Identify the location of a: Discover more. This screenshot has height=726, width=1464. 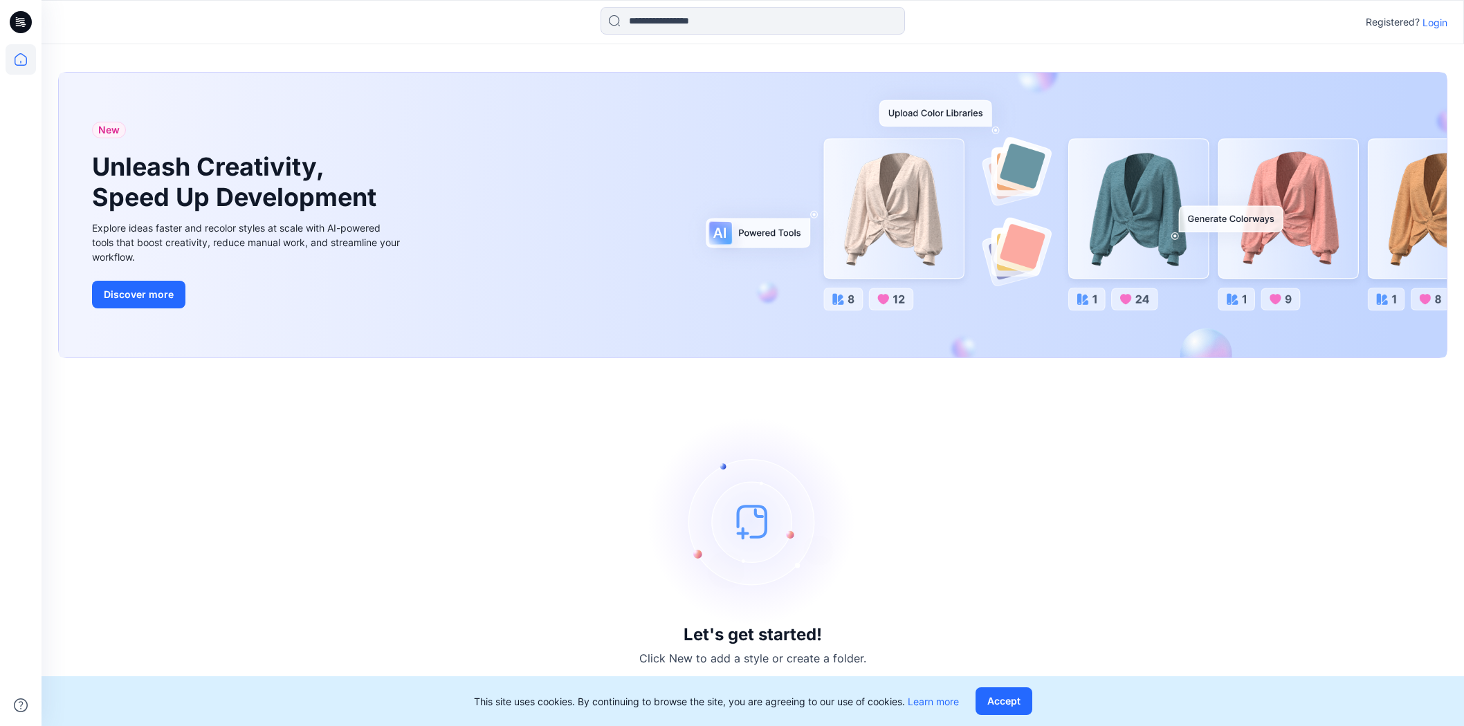
(248, 295).